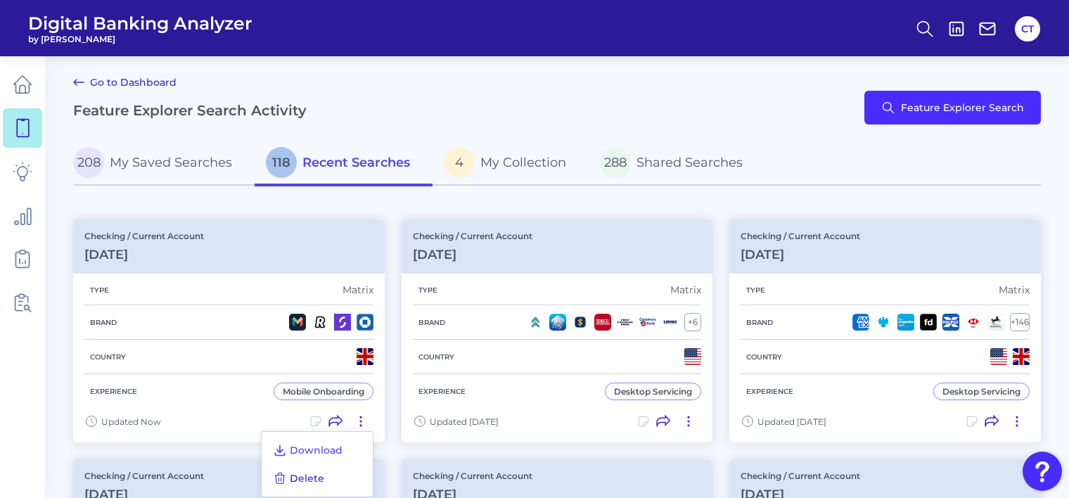 This screenshot has width=1069, height=498. What do you see at coordinates (511, 164) in the screenshot?
I see `a: 4My Collection` at bounding box center [511, 164].